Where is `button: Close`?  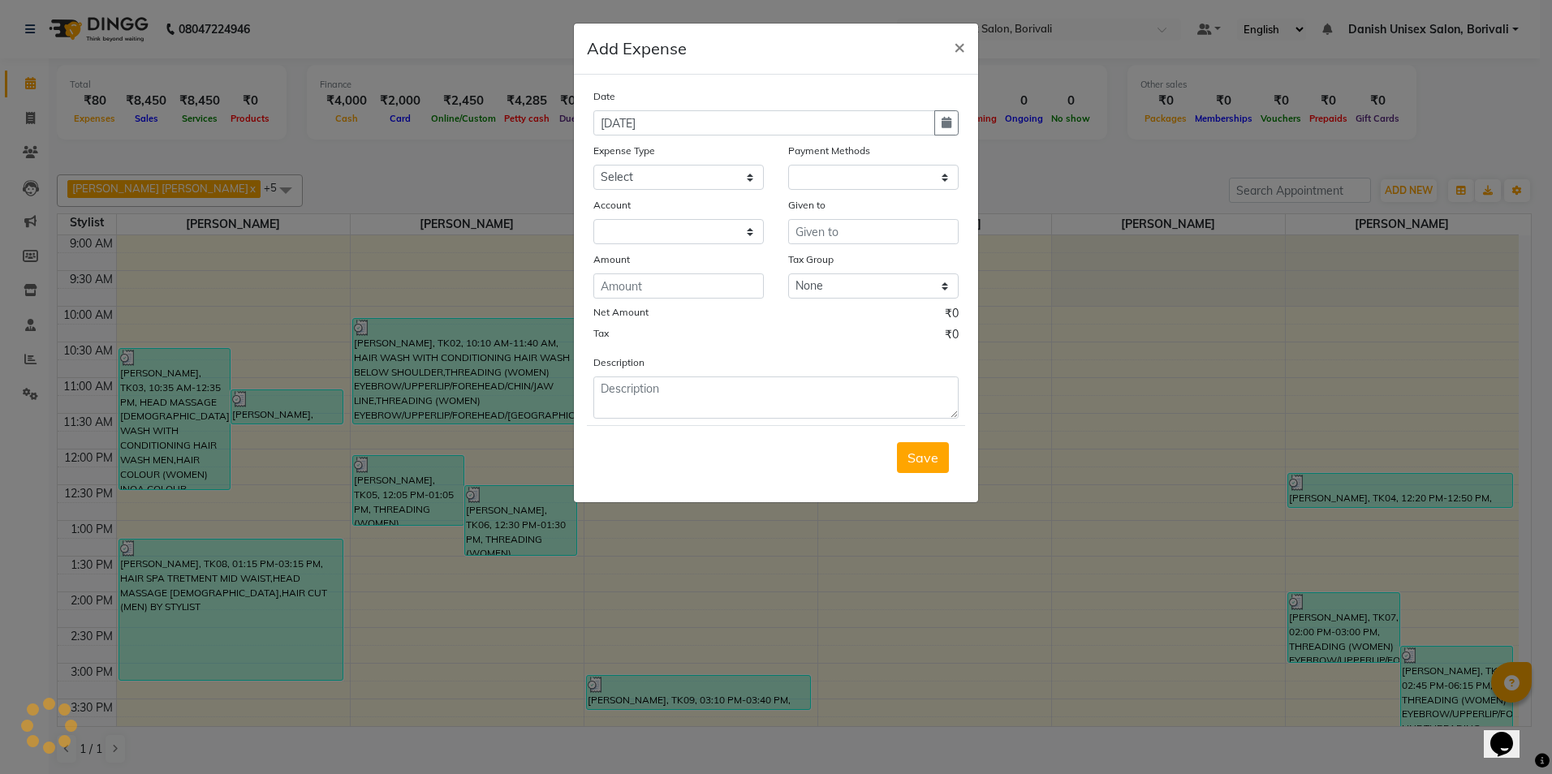
button: Close is located at coordinates (959, 46).